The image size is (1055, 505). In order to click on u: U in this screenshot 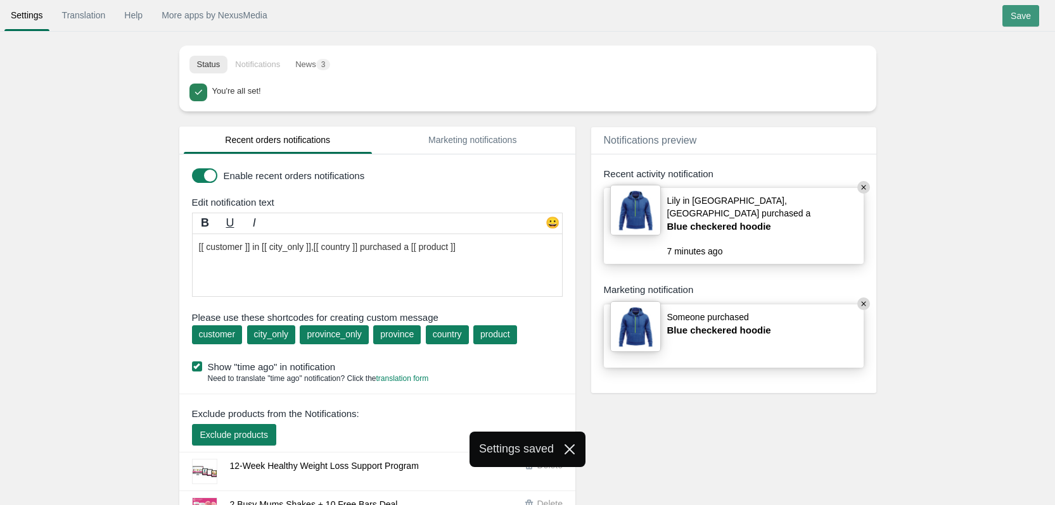, I will do `click(229, 223)`.